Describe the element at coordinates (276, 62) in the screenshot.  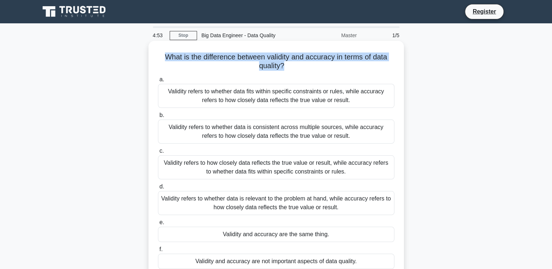
I see `h5: What is the difference between validity and accuracy in terms of data quality?` at that location.